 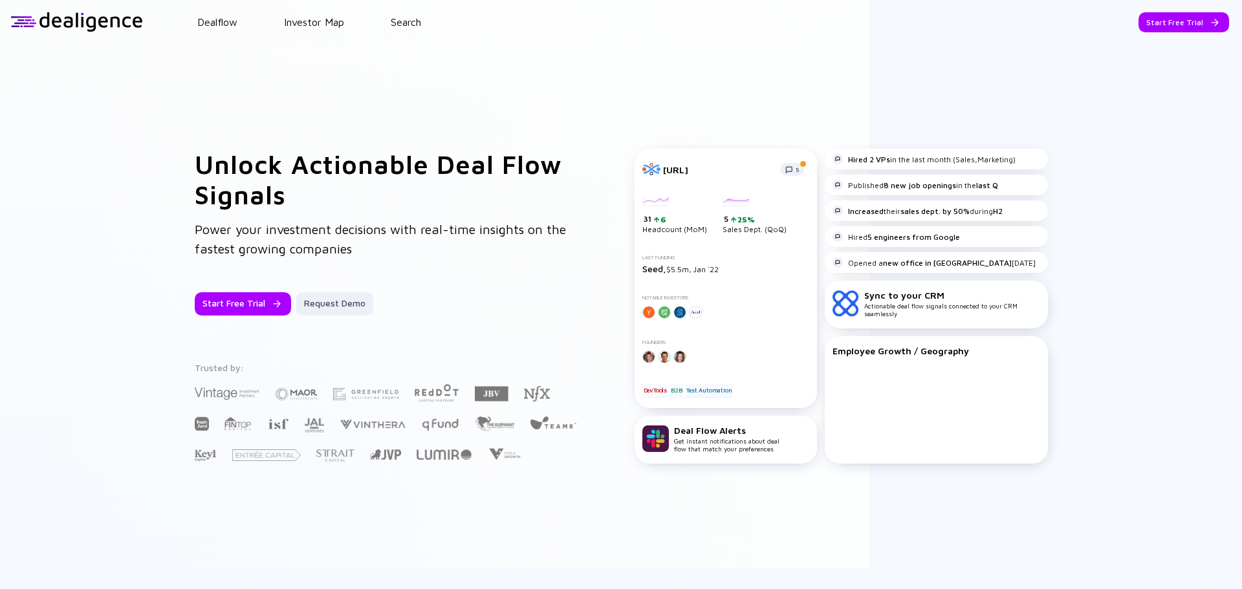 I want to click on div: Headcount (MoM), so click(x=675, y=215).